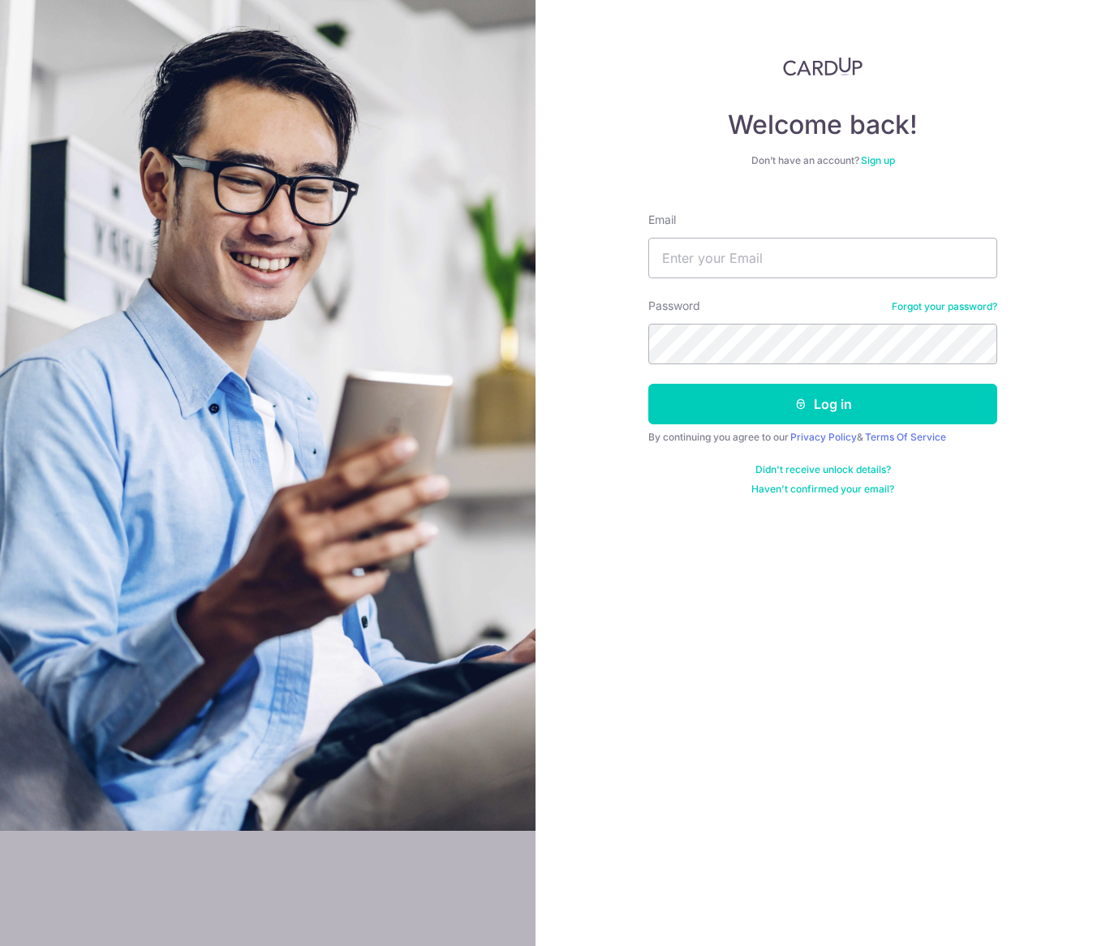  What do you see at coordinates (823, 125) in the screenshot?
I see `h4: Welcome back!` at bounding box center [823, 125].